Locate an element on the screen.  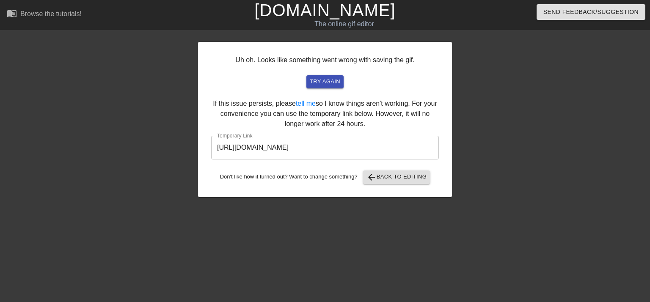
div: Don't like how it turned out? Want to change something? is located at coordinates (325, 177).